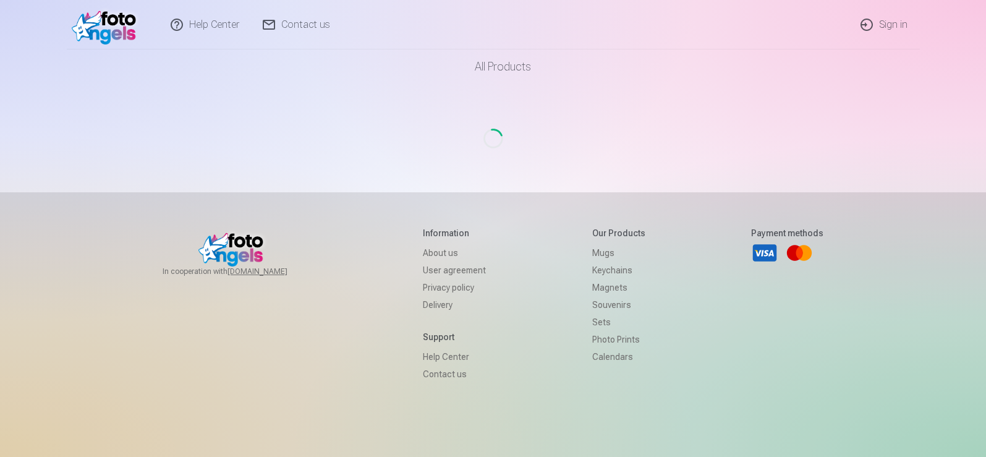 Image resolution: width=986 pixels, height=457 pixels. What do you see at coordinates (619, 357) in the screenshot?
I see `a: Calendars` at bounding box center [619, 357].